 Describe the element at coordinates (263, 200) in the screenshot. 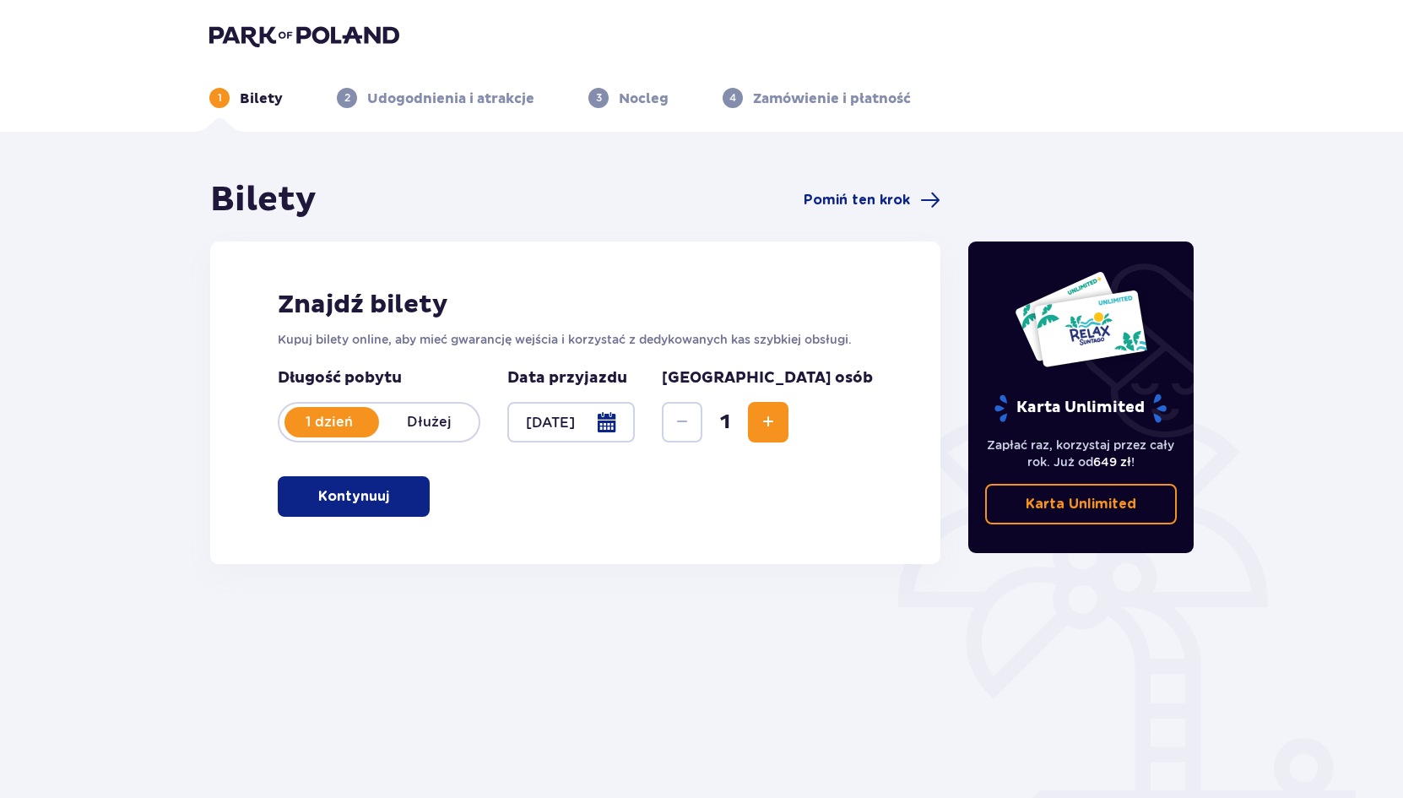

I see `h1: Bilety` at that location.